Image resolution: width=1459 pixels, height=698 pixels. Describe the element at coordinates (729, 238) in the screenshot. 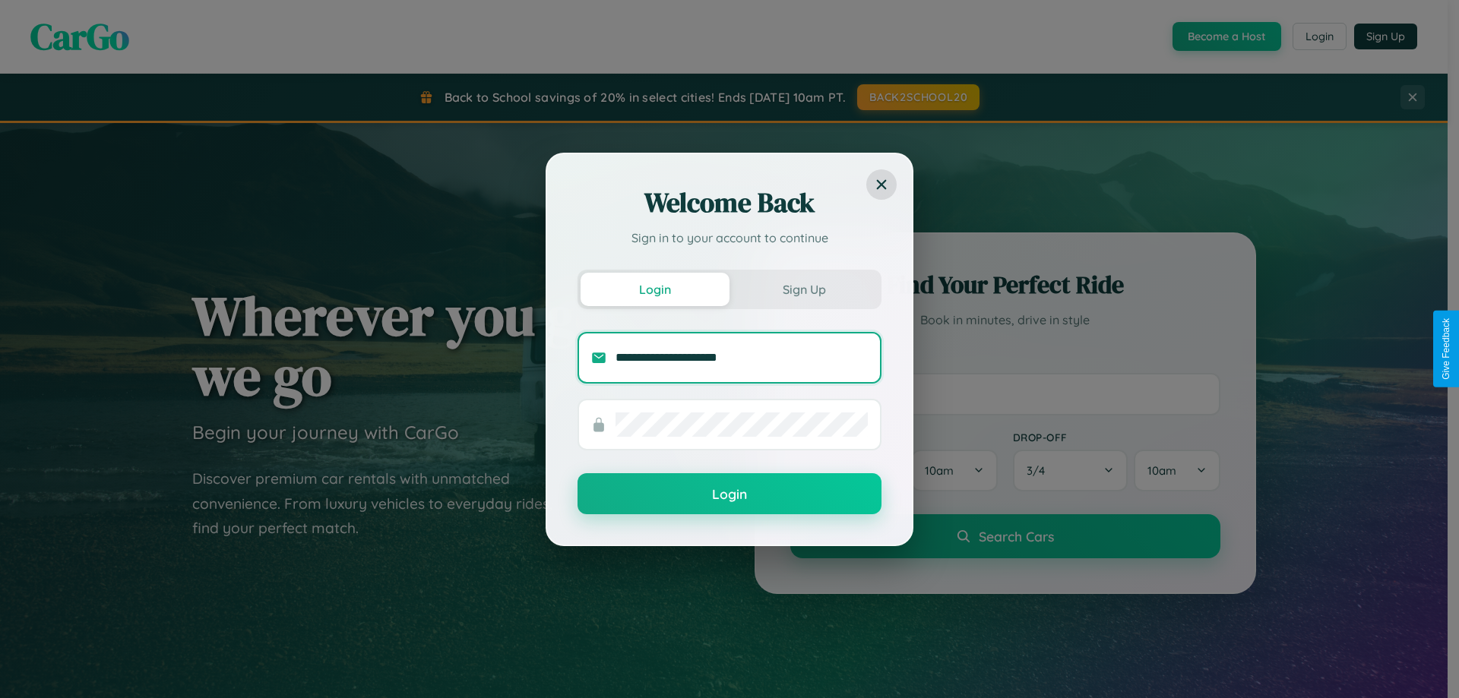

I see `p: Sign in to your account to continue` at that location.